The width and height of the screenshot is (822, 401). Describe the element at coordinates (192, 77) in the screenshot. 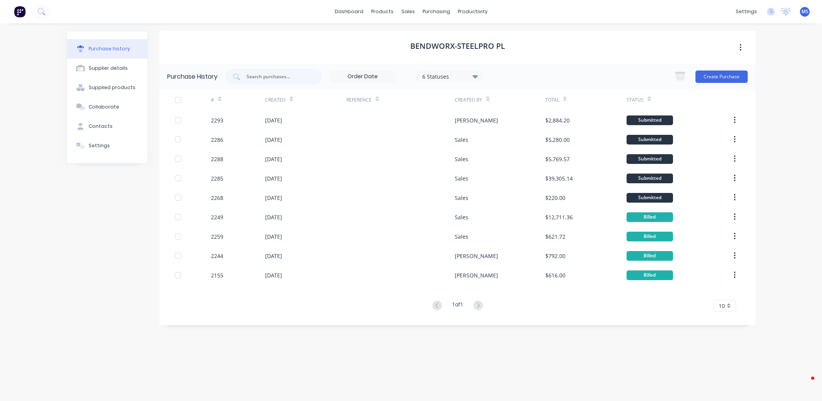

I see `div: Purchase History` at that location.